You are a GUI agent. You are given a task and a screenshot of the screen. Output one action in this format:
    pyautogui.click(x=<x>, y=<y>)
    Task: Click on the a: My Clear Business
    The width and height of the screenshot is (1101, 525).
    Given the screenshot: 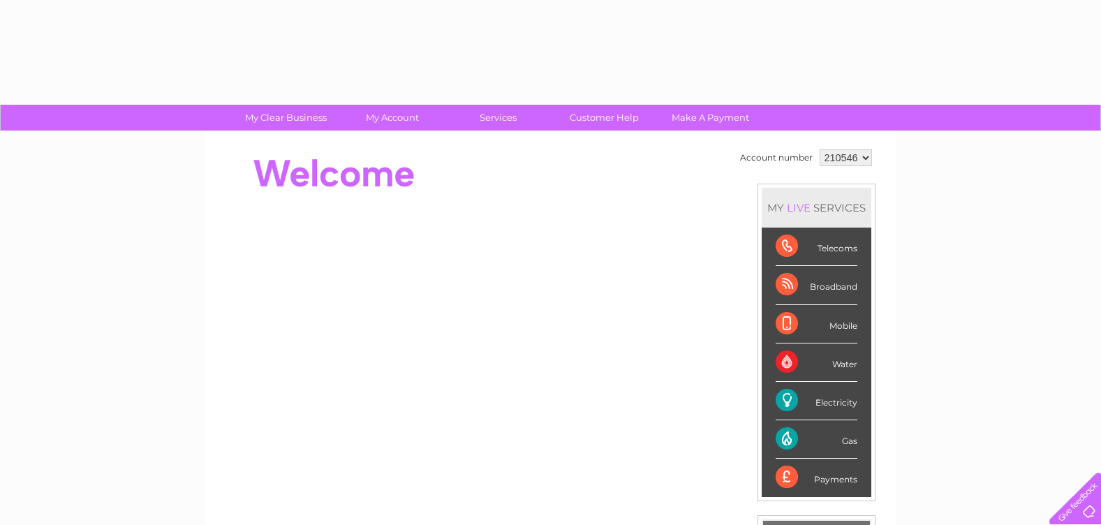 What is the action you would take?
    pyautogui.click(x=286, y=117)
    